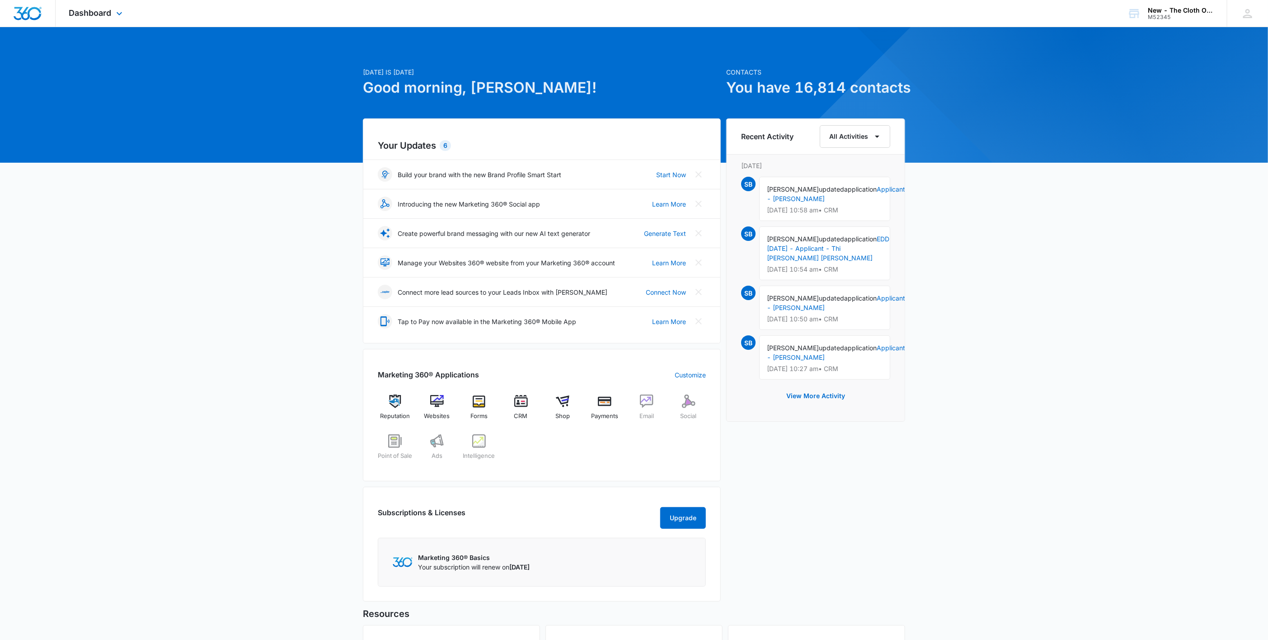 This screenshot has width=1268, height=640. What do you see at coordinates (520, 411) in the screenshot?
I see `a: CRM` at bounding box center [520, 411].